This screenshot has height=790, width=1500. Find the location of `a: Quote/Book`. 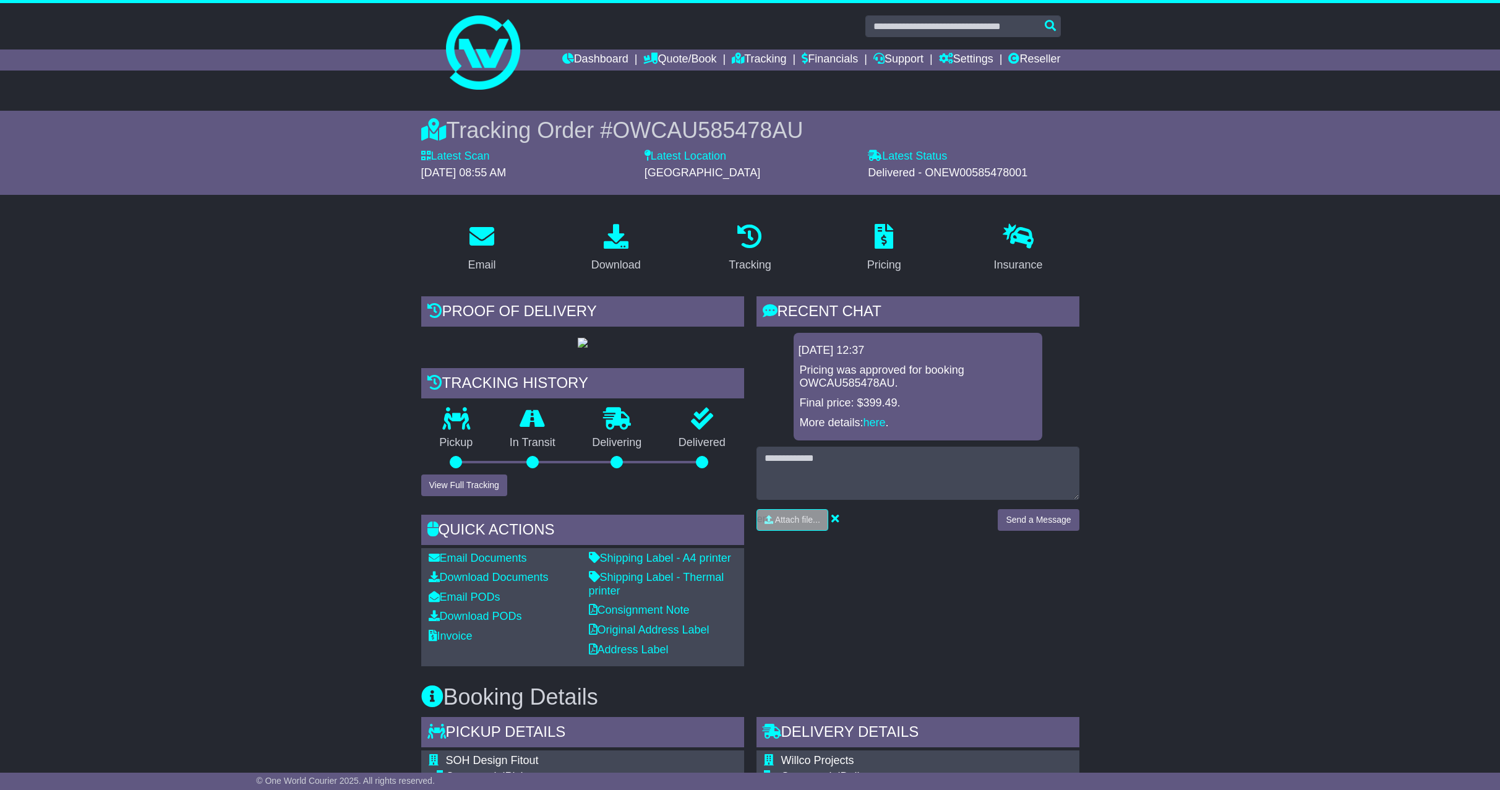

a: Quote/Book is located at coordinates (680, 60).